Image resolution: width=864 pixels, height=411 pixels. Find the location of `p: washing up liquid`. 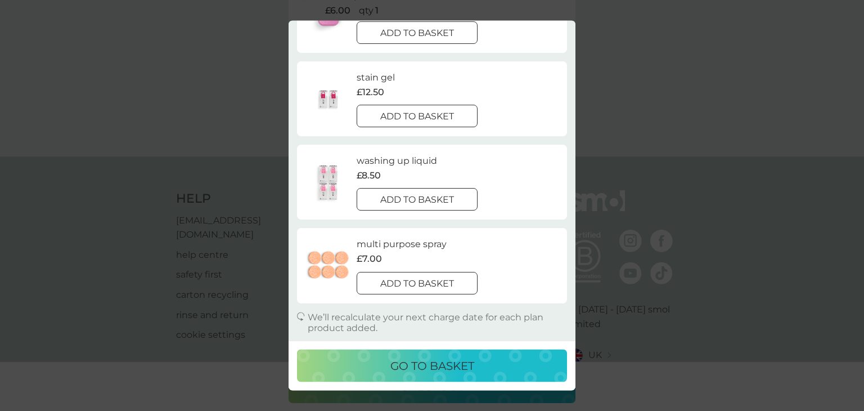

p: washing up liquid is located at coordinates (397, 161).